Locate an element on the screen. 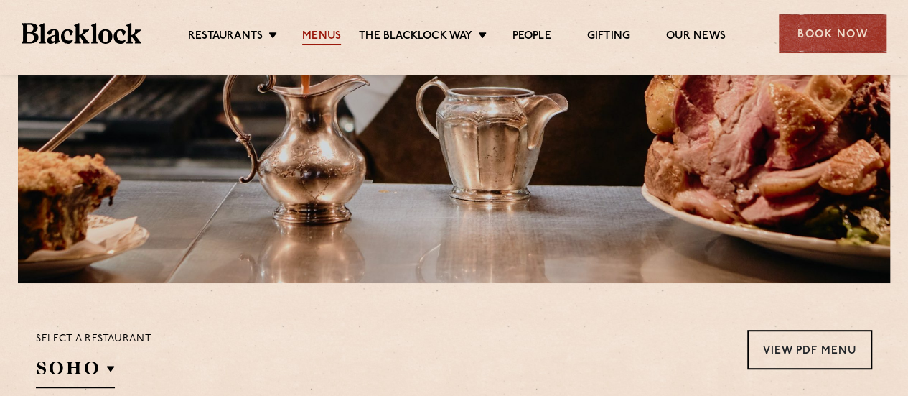  a: View PDF Menu is located at coordinates (810, 349).